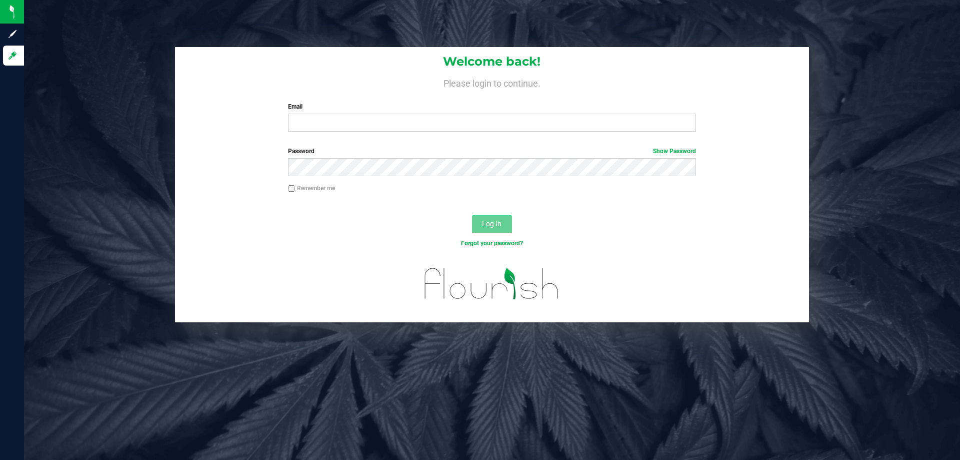  I want to click on span: Log In, so click(492, 224).